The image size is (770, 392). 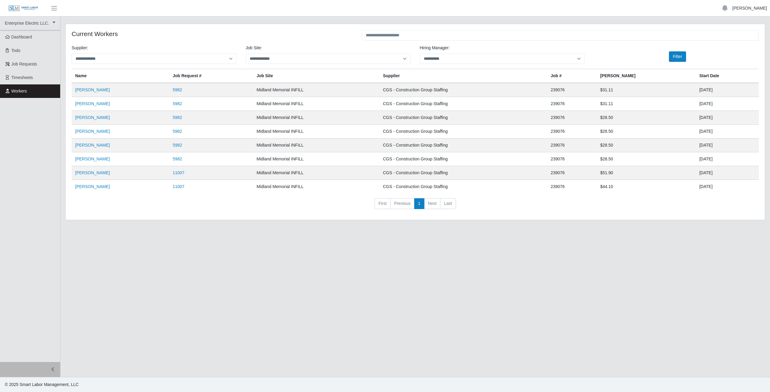 What do you see at coordinates (727, 76) in the screenshot?
I see `th: Start Date` at bounding box center [727, 76].